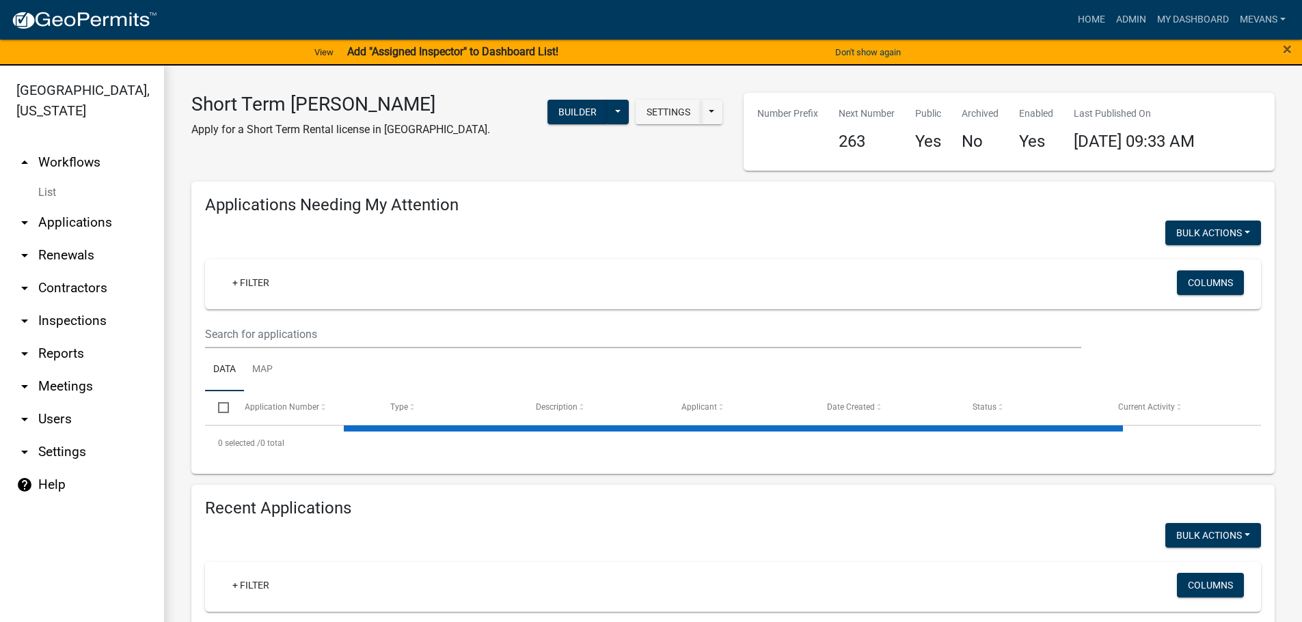  Describe the element at coordinates (449, 408) in the screenshot. I see `datatable-header-cell: Type` at that location.